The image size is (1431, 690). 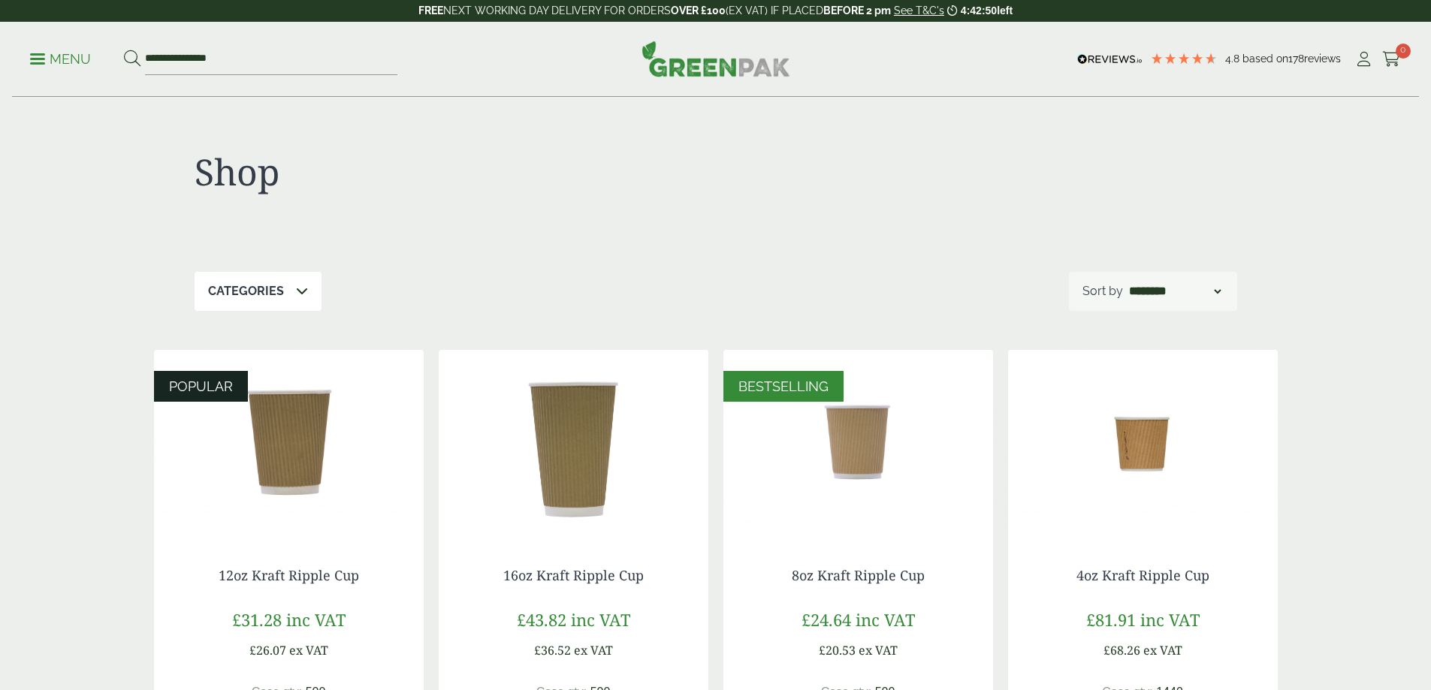 I want to click on a: 12oz Kraft Ripple Cup, so click(x=288, y=575).